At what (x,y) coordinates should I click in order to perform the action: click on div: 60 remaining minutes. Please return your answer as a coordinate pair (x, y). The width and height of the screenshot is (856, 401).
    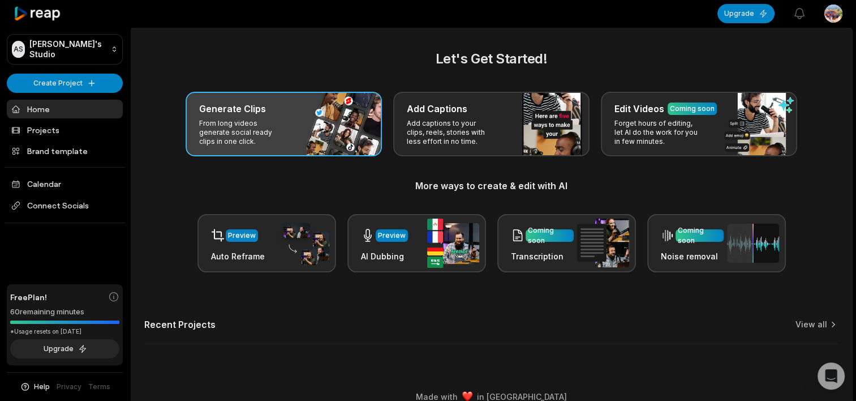
    Looking at the image, I should click on (65, 312).